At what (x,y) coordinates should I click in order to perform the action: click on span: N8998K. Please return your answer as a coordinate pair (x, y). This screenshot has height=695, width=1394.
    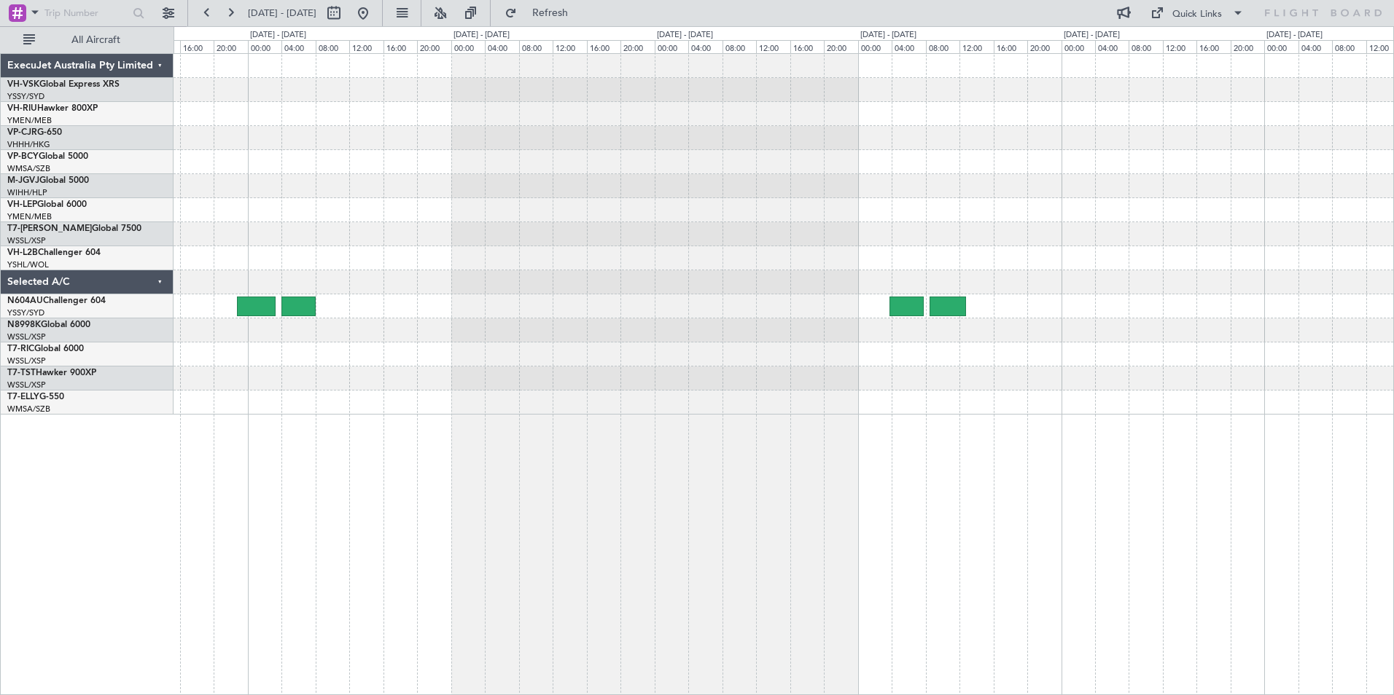
    Looking at the image, I should click on (24, 325).